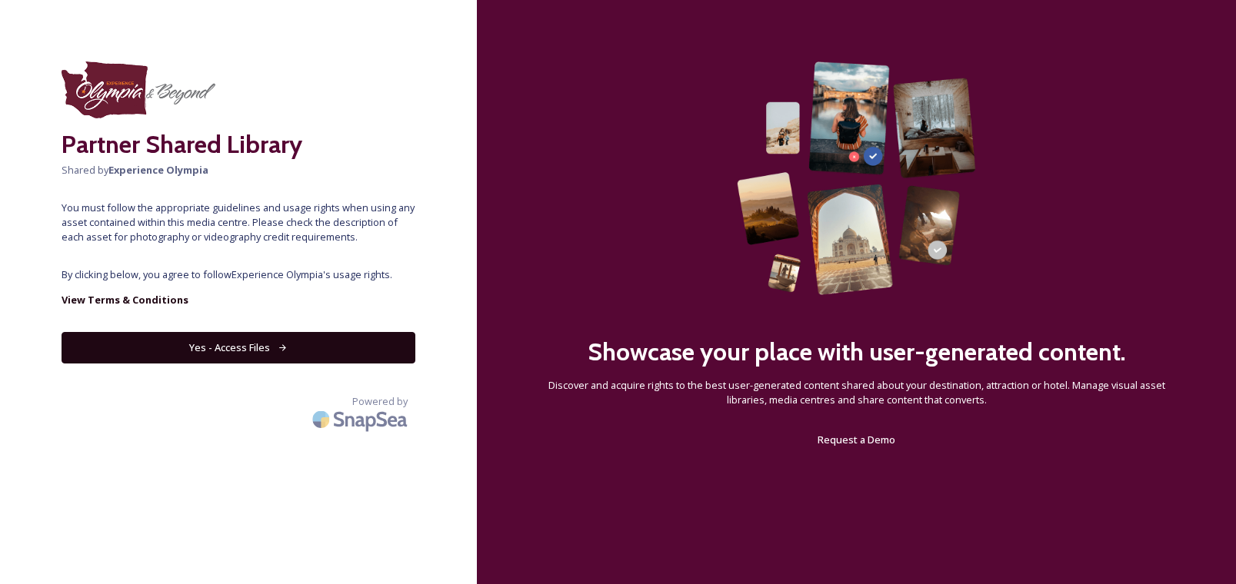 The width and height of the screenshot is (1236, 584). I want to click on span: Discover and acquire rights to the best user-generated content shared about your destination, att..., so click(856, 393).